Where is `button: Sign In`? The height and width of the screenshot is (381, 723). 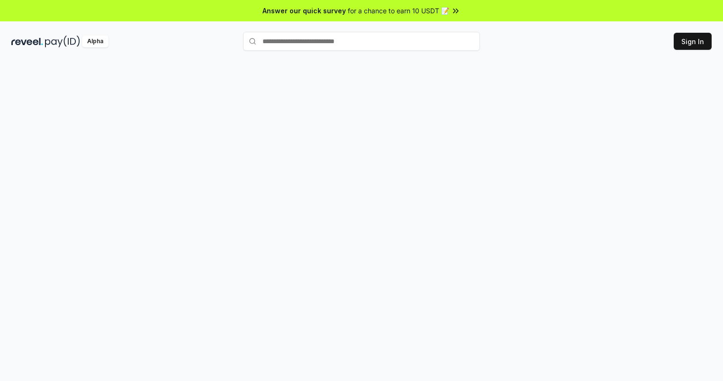
button: Sign In is located at coordinates (693, 41).